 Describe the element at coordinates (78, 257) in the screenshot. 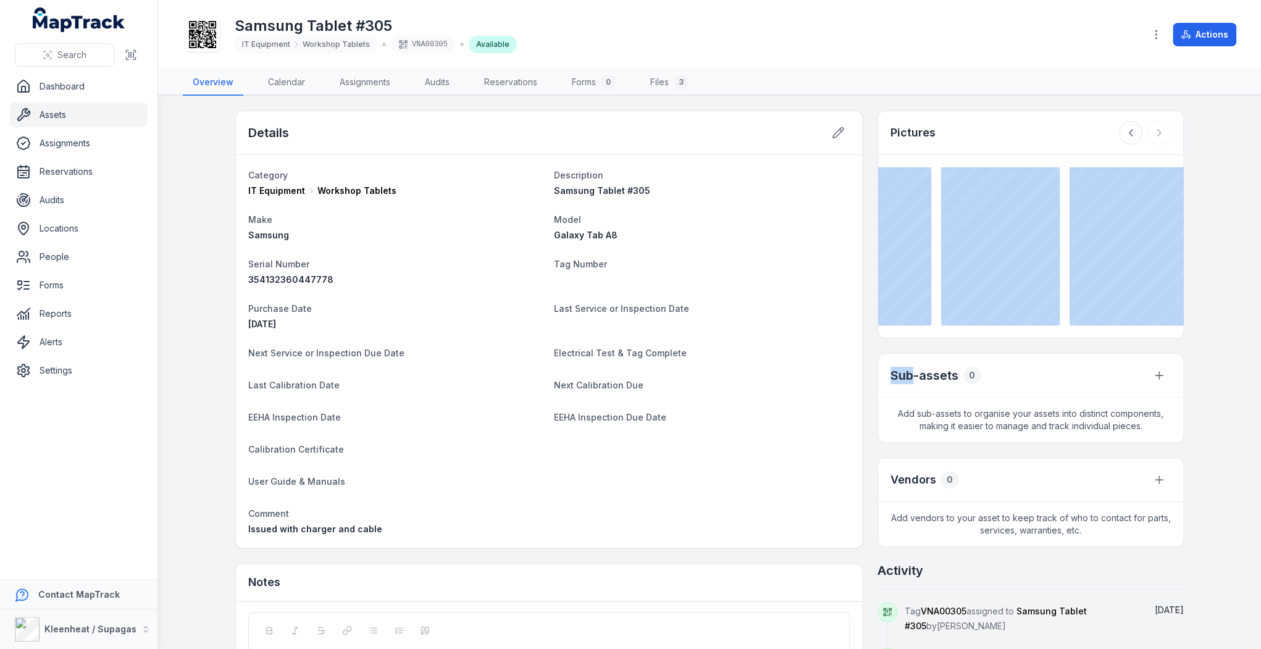

I see `a: People` at that location.